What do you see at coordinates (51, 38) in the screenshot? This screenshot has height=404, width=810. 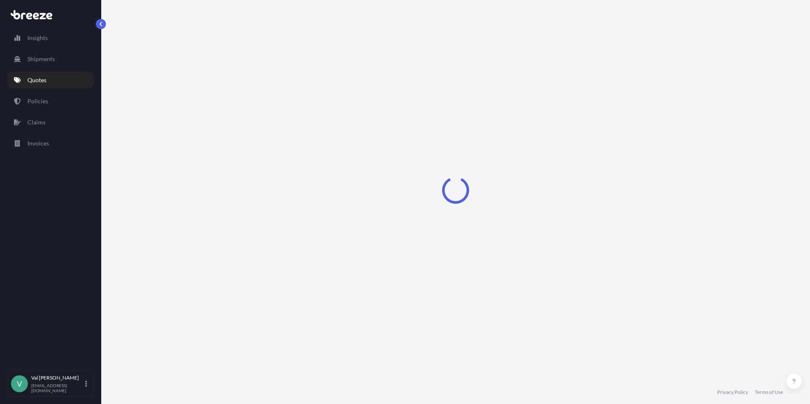 I see `a: Insights` at bounding box center [51, 38].